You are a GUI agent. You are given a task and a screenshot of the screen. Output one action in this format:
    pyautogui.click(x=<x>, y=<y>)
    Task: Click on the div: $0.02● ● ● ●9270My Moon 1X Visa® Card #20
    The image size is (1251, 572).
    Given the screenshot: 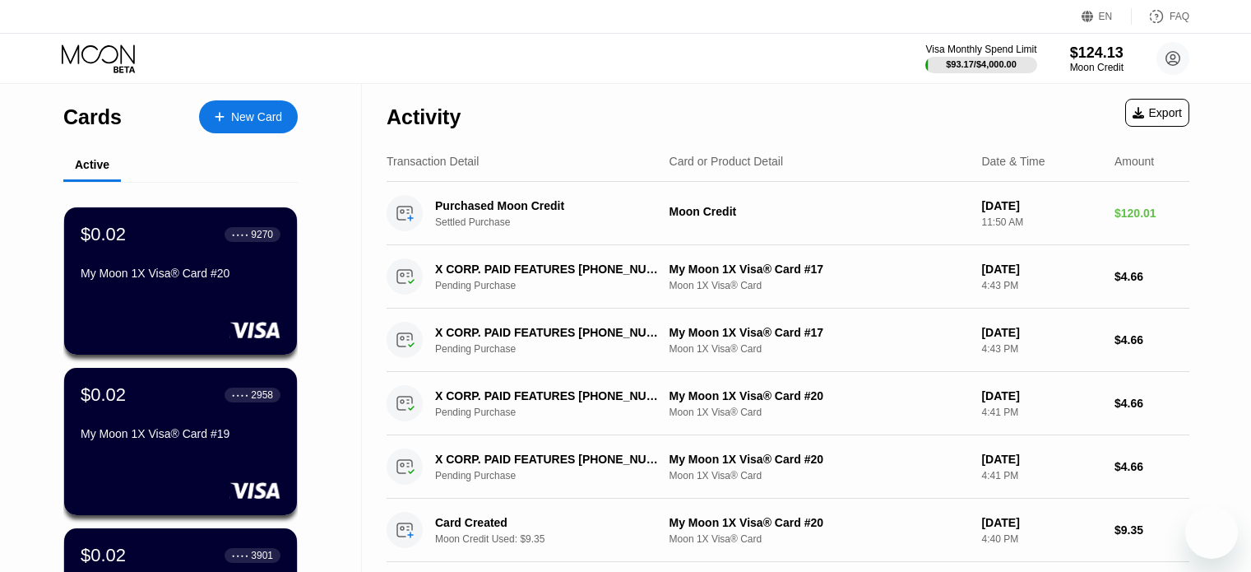 What is the action you would take?
    pyautogui.click(x=180, y=281)
    